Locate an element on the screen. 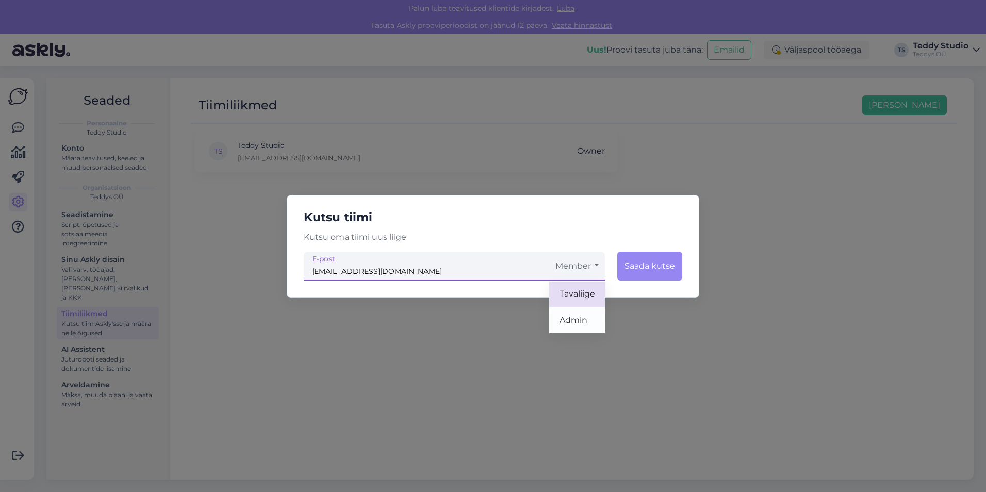 This screenshot has height=492, width=986. a: Admin is located at coordinates (577, 320).